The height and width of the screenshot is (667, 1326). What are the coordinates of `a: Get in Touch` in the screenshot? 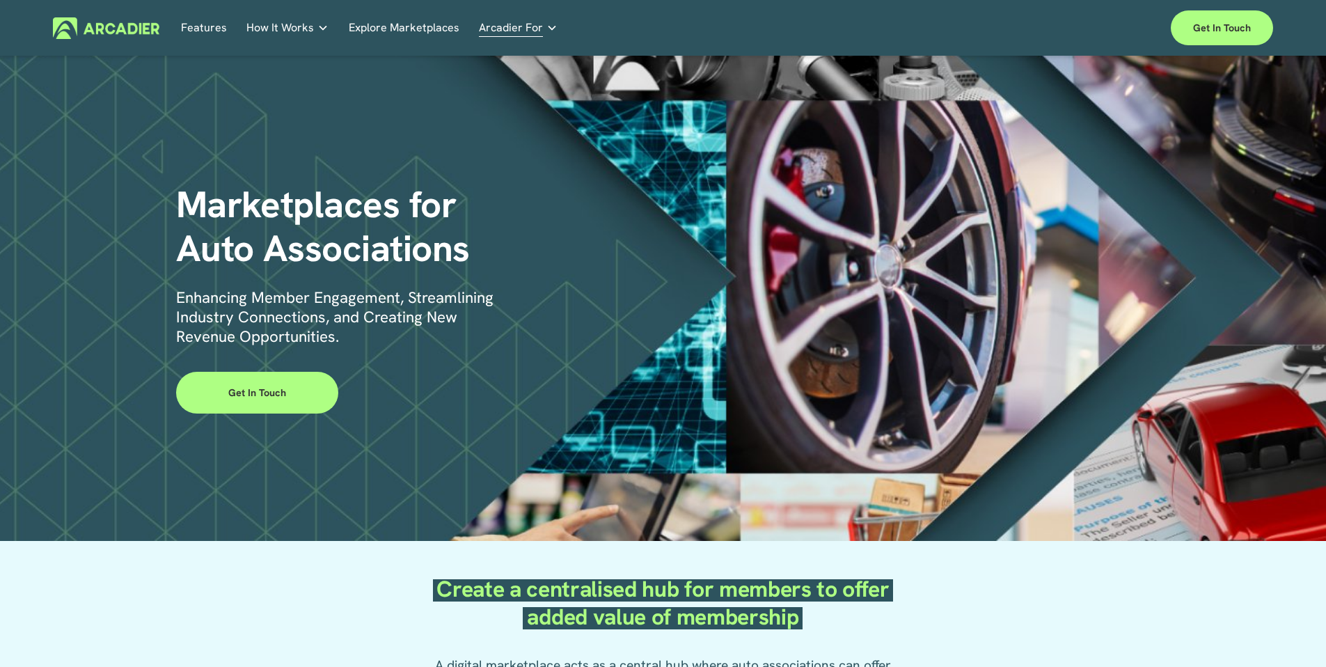 It's located at (257, 392).